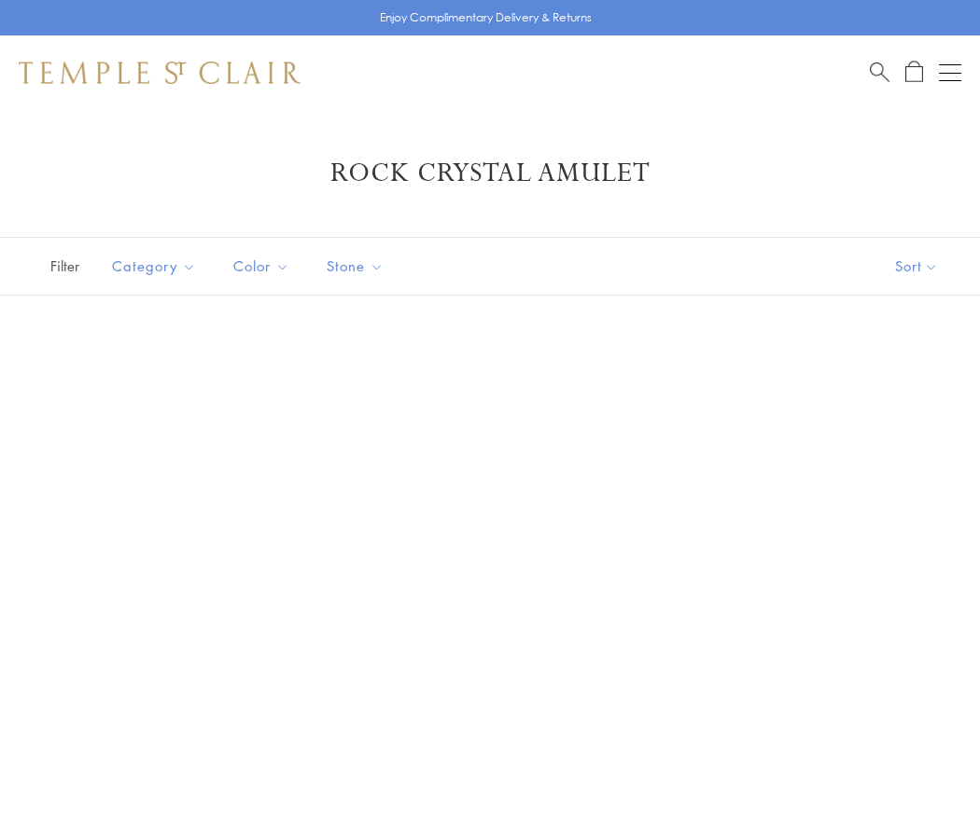 The width and height of the screenshot is (980, 828). Describe the element at coordinates (154, 266) in the screenshot. I see `button: Category` at that location.